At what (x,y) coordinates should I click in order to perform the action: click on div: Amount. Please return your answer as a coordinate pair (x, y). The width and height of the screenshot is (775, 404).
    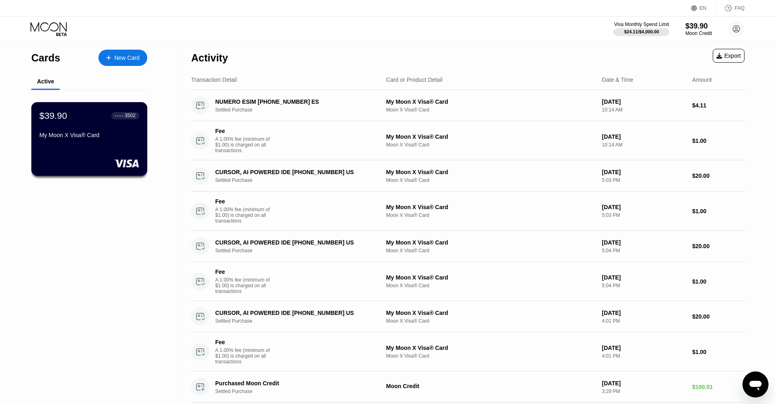
    Looking at the image, I should click on (702, 80).